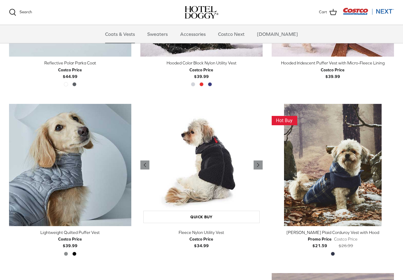 The height and width of the screenshot is (280, 403). Describe the element at coordinates (70, 63) in the screenshot. I see `div: Reflective Polar Parka Coat` at that location.